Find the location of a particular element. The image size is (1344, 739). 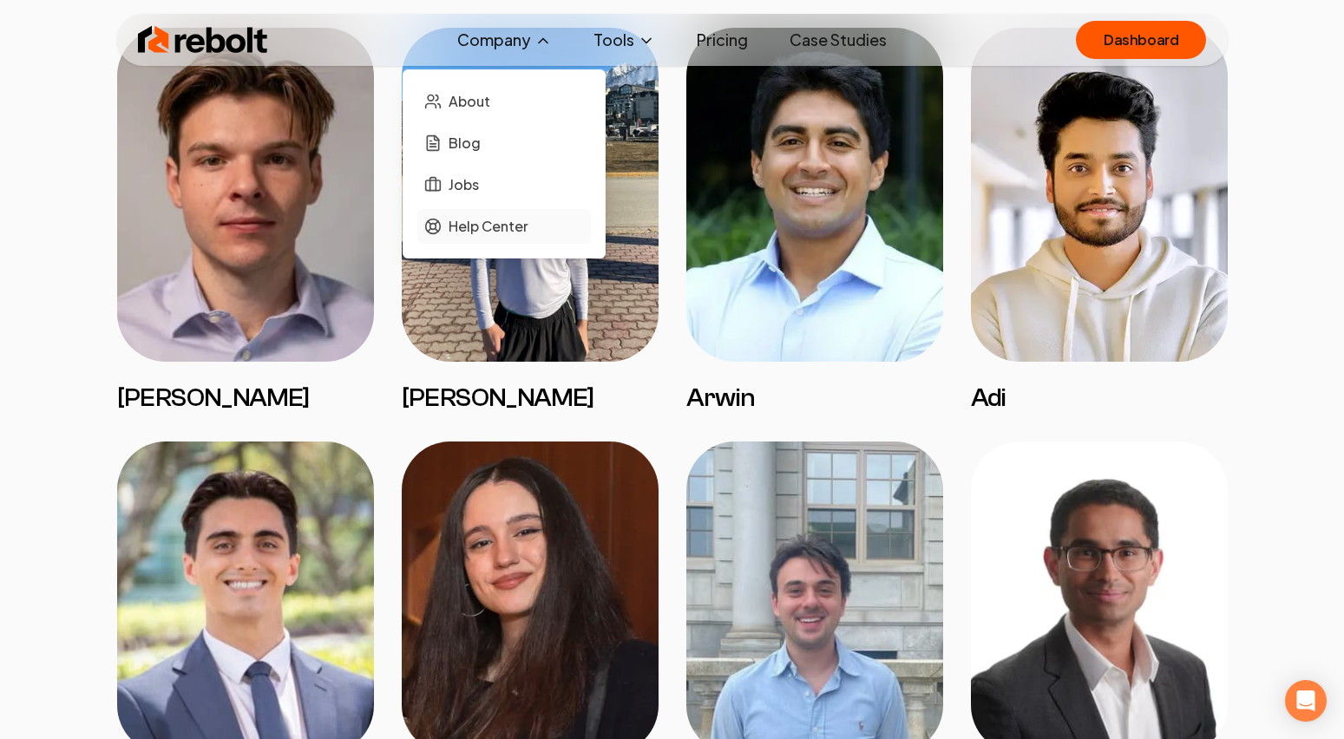

a: Jobs is located at coordinates (504, 185).